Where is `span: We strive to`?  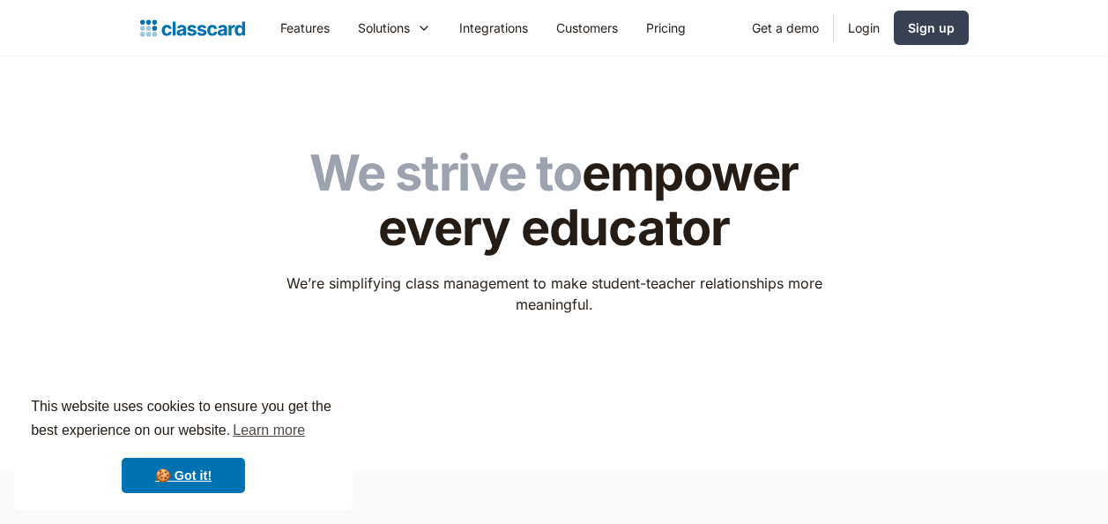
span: We strive to is located at coordinates (445, 173).